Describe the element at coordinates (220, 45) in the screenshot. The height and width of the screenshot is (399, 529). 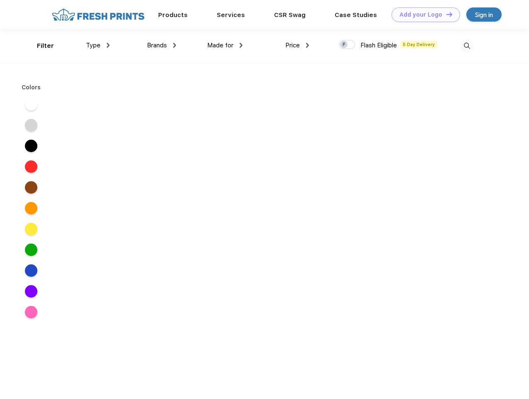
I see `span: Made for` at that location.